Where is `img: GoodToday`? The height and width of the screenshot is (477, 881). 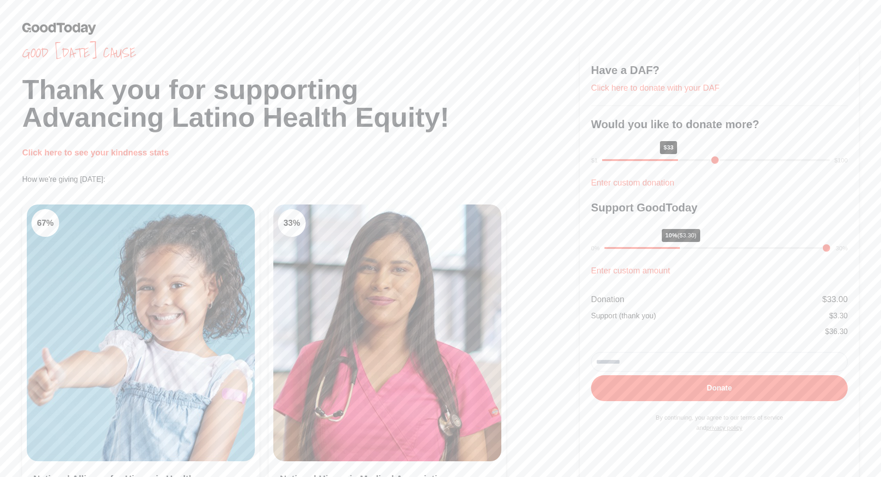
img: GoodToday is located at coordinates (59, 28).